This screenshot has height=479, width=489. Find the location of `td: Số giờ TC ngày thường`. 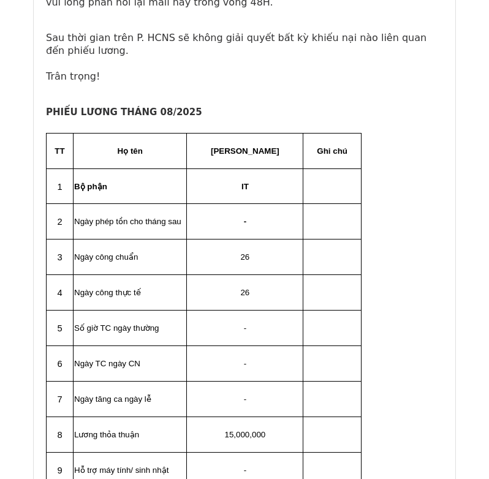

td: Số giờ TC ngày thường is located at coordinates (130, 328).